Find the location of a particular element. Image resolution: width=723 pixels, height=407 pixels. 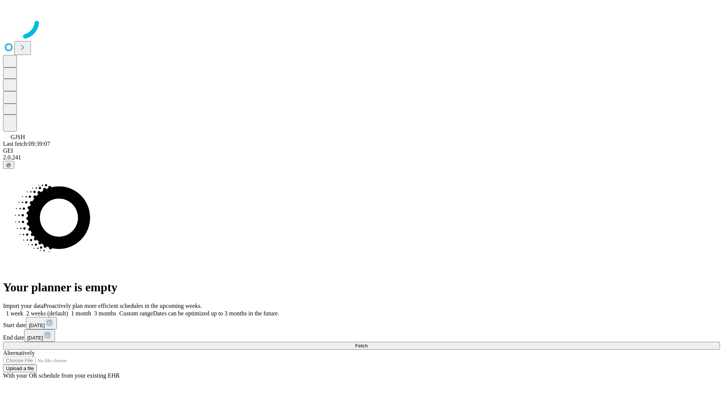

div: GEI is located at coordinates (362, 151).